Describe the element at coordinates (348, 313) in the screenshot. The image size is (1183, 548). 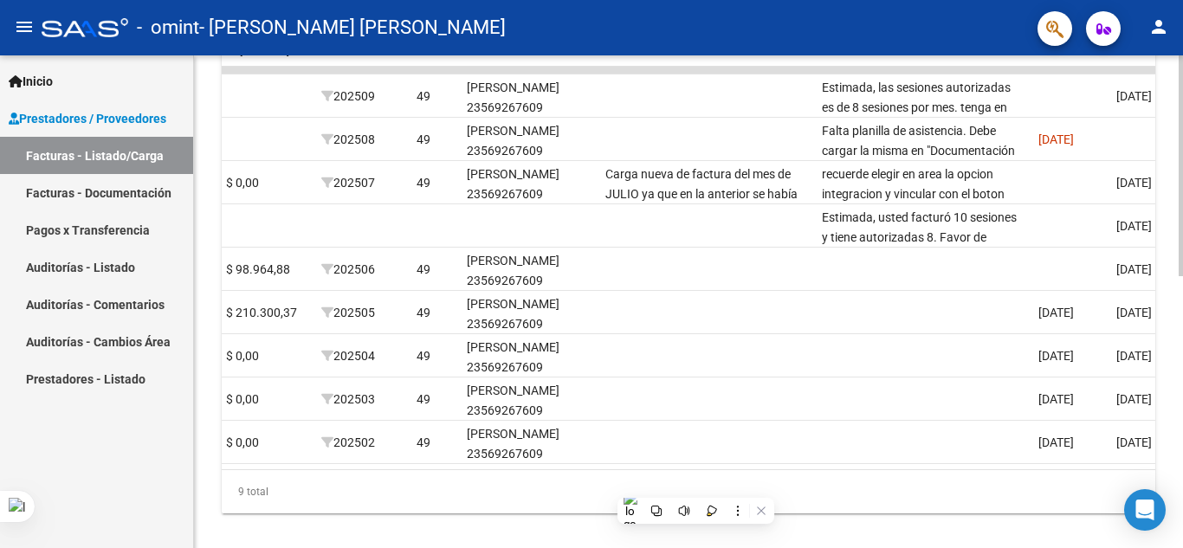
I see `span: 202505` at that location.